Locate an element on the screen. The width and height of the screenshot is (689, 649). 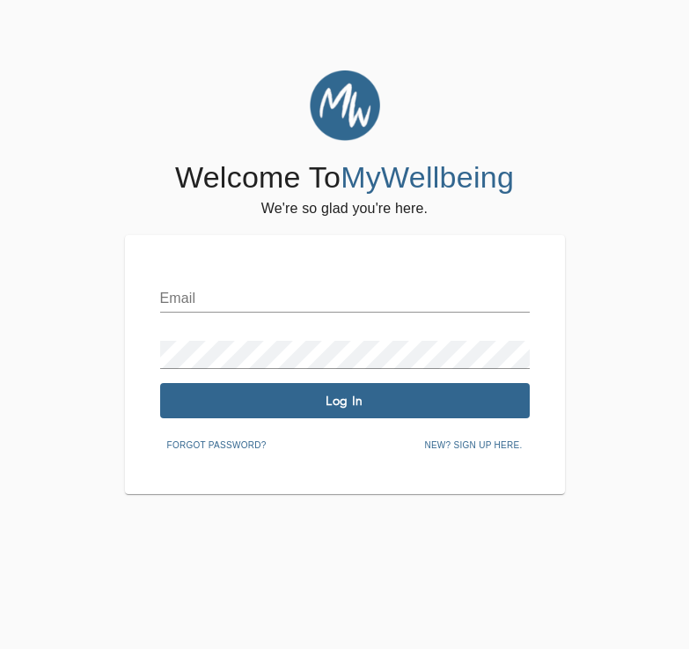
button: Log In is located at coordinates (345, 401).